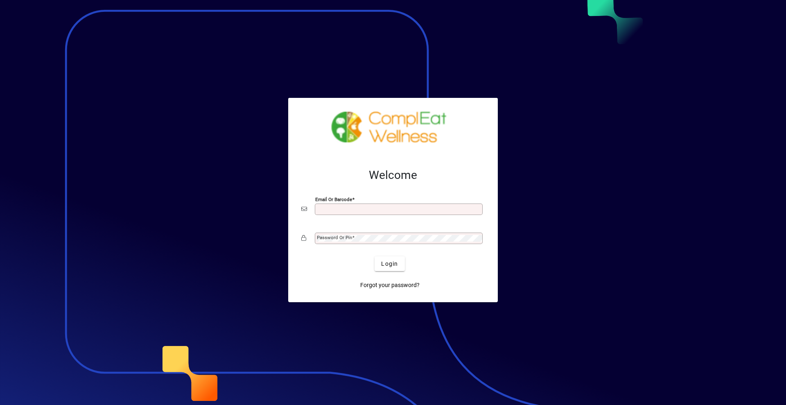 This screenshot has height=405, width=786. What do you see at coordinates (390, 285) in the screenshot?
I see `a: Forgot your password?` at bounding box center [390, 285].